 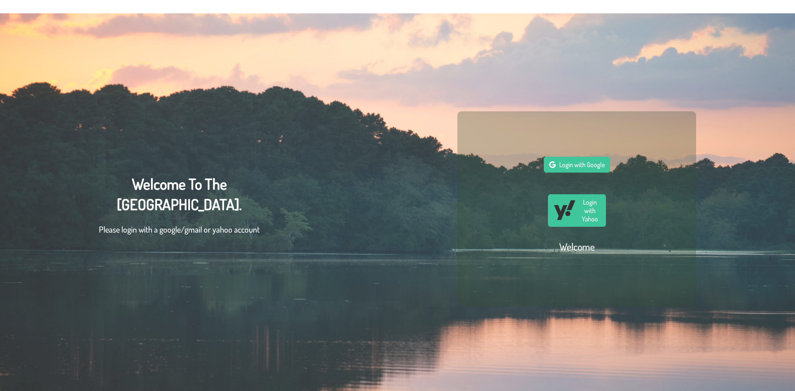 What do you see at coordinates (590, 211) in the screenshot?
I see `span: Login with Yahoo` at bounding box center [590, 211].